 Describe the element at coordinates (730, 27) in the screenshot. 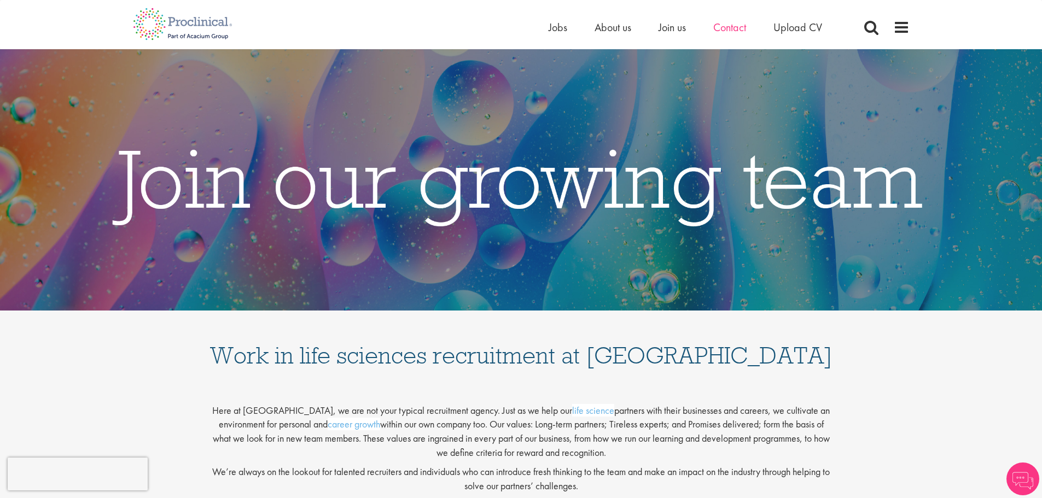

I see `span: Contact` at that location.